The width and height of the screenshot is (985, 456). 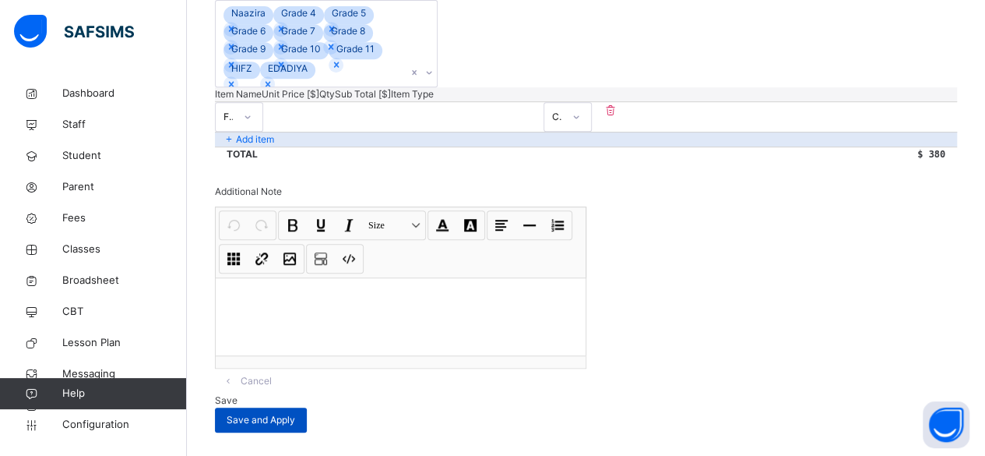 What do you see at coordinates (287, 69) in the screenshot?
I see `div: EDADIYA` at bounding box center [287, 69].